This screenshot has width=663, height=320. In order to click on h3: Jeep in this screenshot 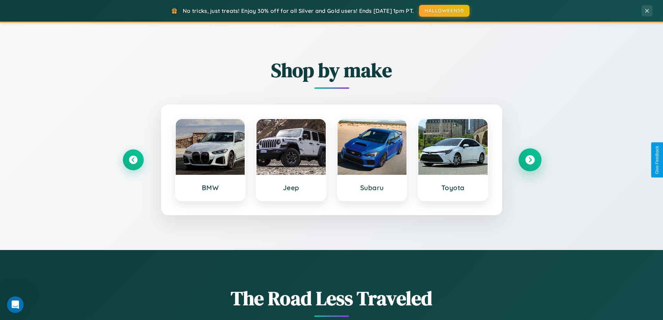, I will do `click(291, 188)`.